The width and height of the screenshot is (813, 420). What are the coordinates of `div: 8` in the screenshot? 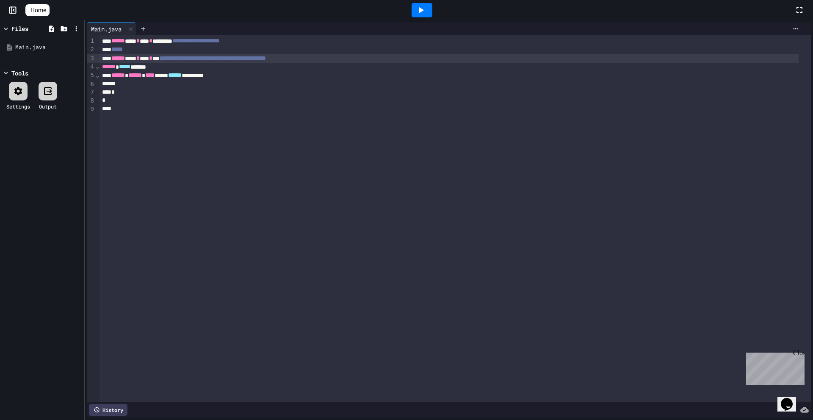 It's located at (91, 101).